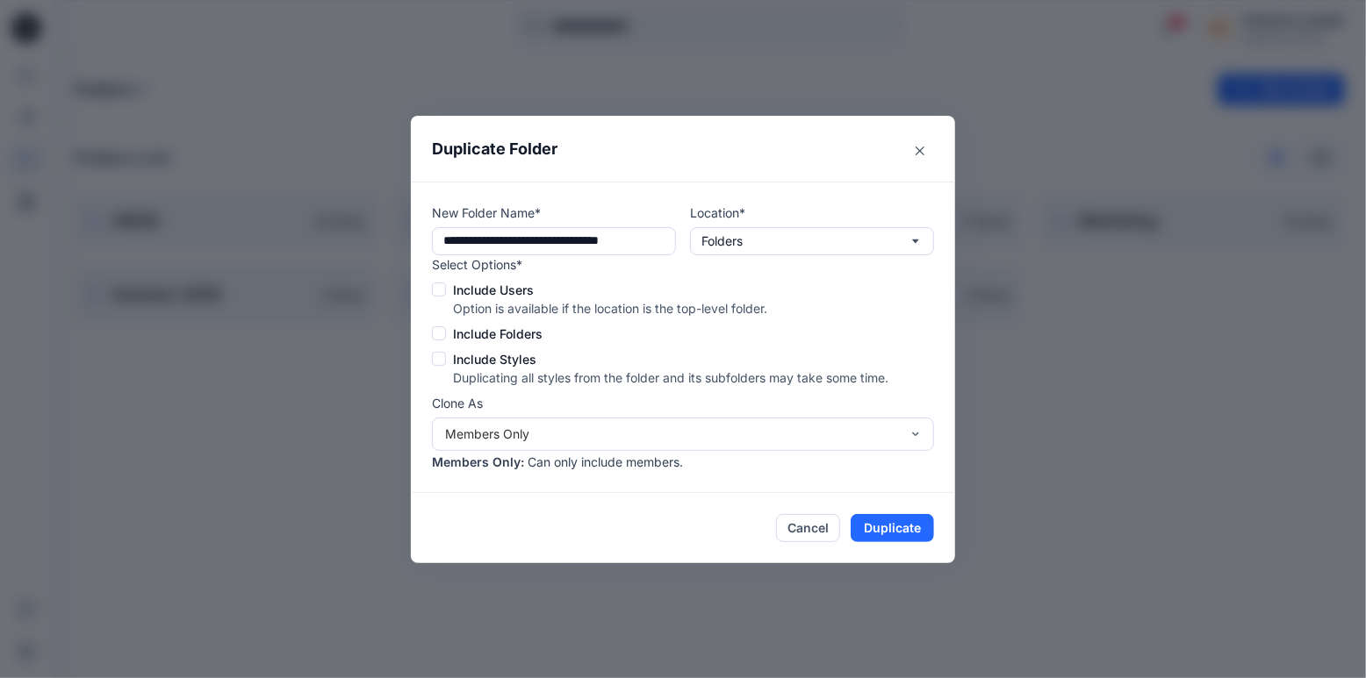  Describe the element at coordinates (554, 212) in the screenshot. I see `p: New Folder Name*` at that location.